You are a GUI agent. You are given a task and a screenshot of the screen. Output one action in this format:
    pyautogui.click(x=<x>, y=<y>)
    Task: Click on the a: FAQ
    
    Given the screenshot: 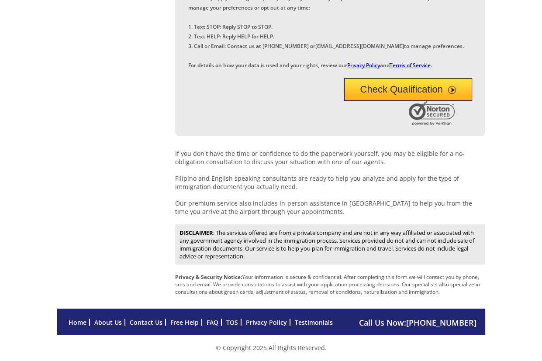 What is the action you would take?
    pyautogui.click(x=212, y=322)
    